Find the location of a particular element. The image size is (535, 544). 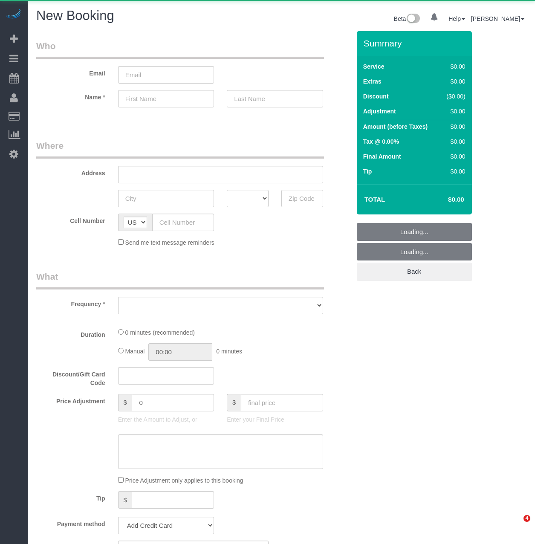

label: Service is located at coordinates (374, 66).